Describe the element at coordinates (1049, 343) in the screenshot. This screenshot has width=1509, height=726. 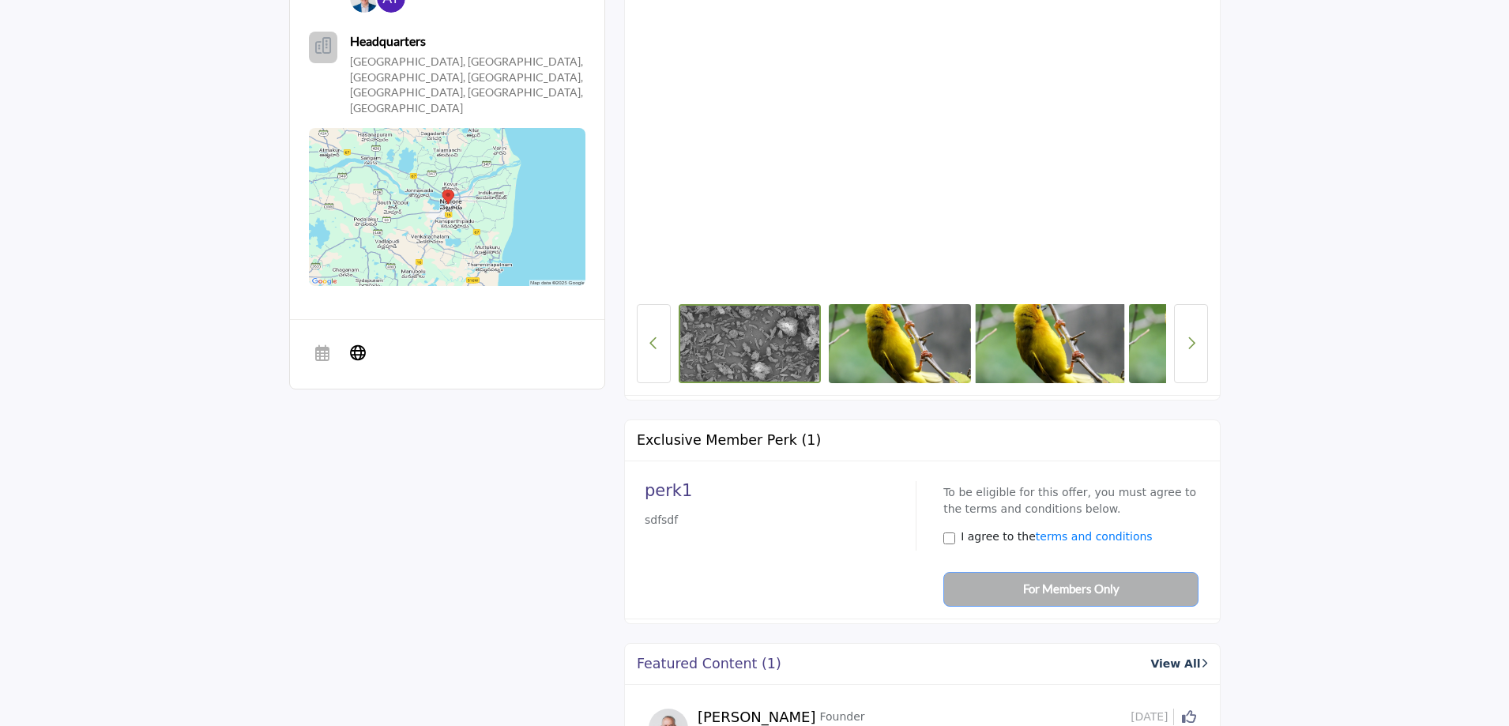
I see `img: sdf` at that location.